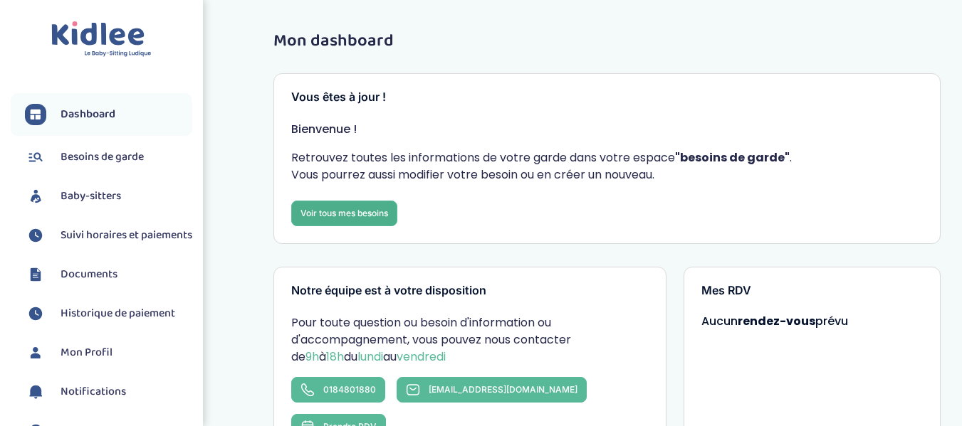 The height and width of the screenshot is (426, 962). What do you see at coordinates (117, 314) in the screenshot?
I see `span: Historique de paiement` at bounding box center [117, 314].